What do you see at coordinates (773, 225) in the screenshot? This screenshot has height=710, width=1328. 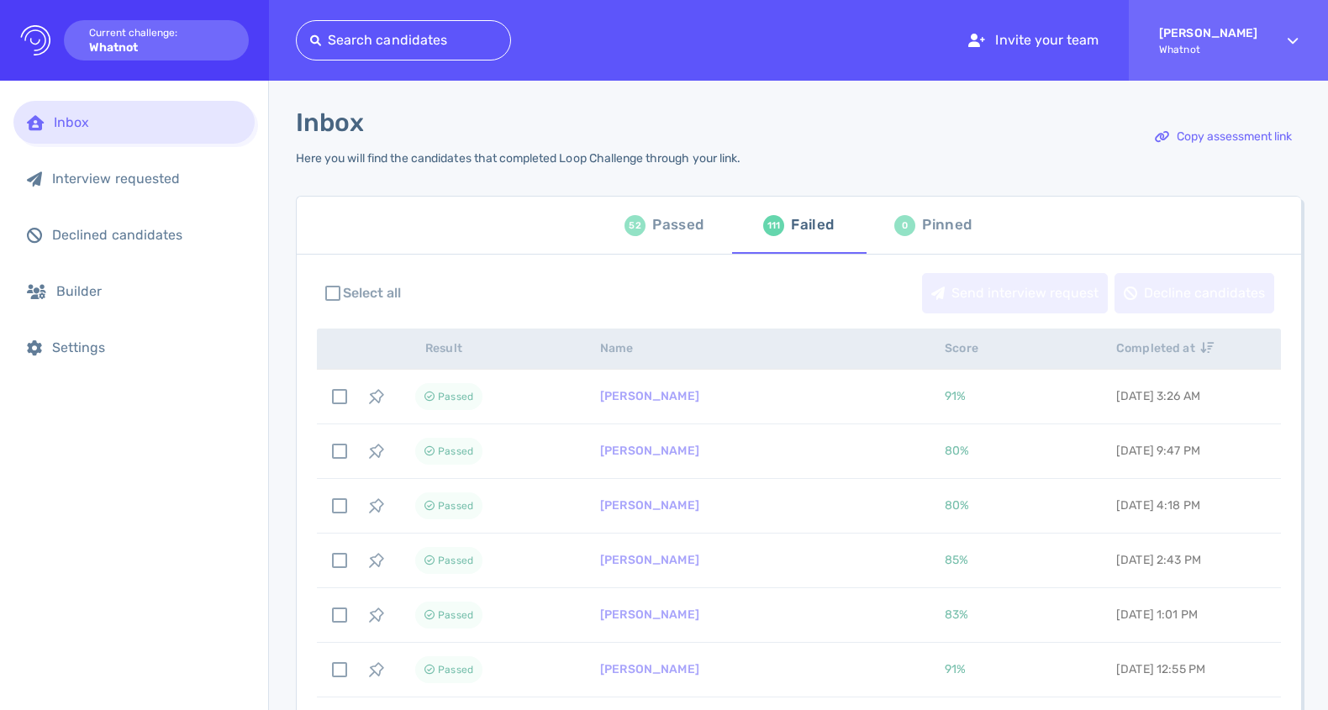 I see `div: 111` at bounding box center [773, 225].